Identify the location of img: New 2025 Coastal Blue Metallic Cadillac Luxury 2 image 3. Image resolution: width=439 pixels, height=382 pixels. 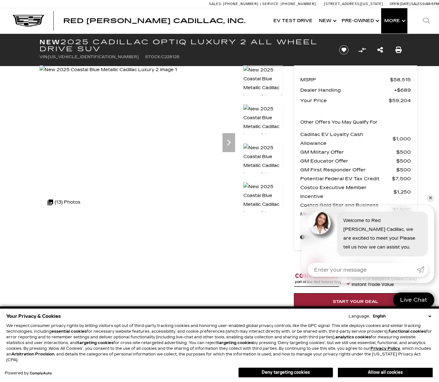
(263, 166).